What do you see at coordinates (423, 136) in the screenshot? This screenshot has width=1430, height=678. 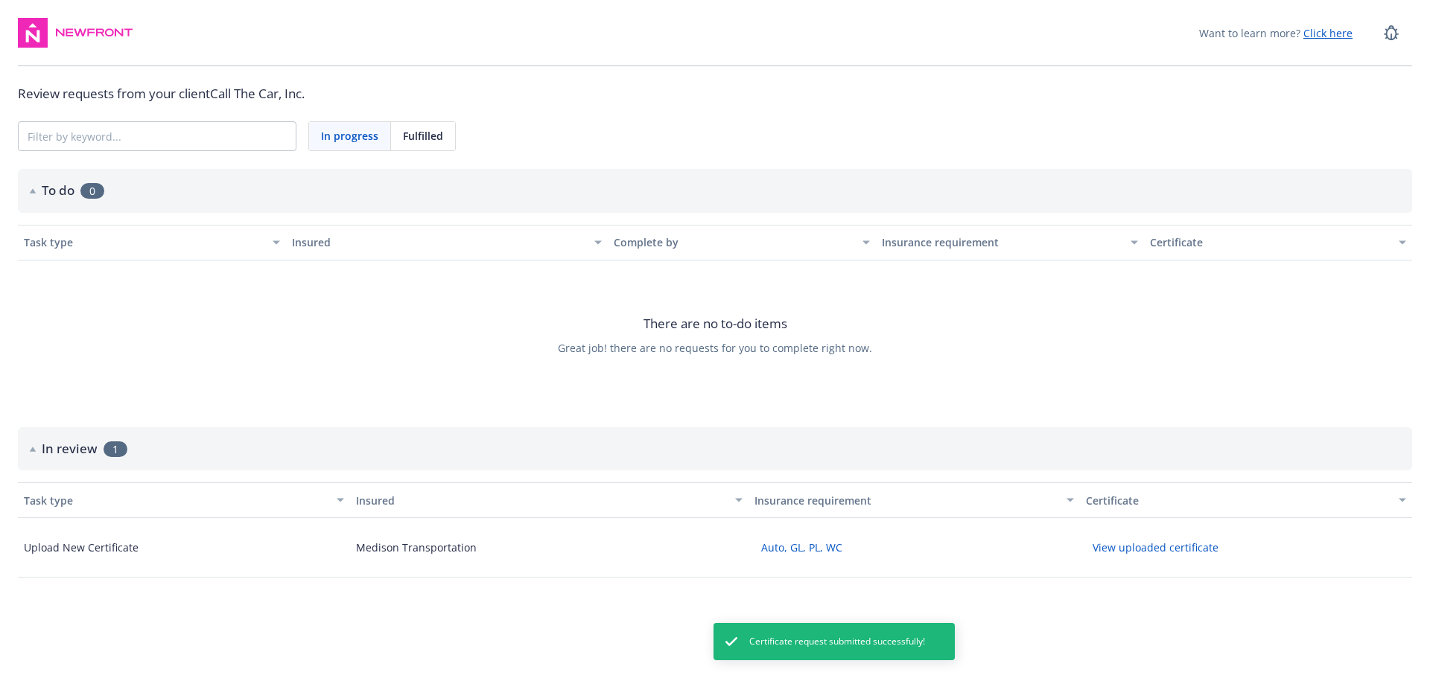 I see `span: Fulfilled` at bounding box center [423, 136].